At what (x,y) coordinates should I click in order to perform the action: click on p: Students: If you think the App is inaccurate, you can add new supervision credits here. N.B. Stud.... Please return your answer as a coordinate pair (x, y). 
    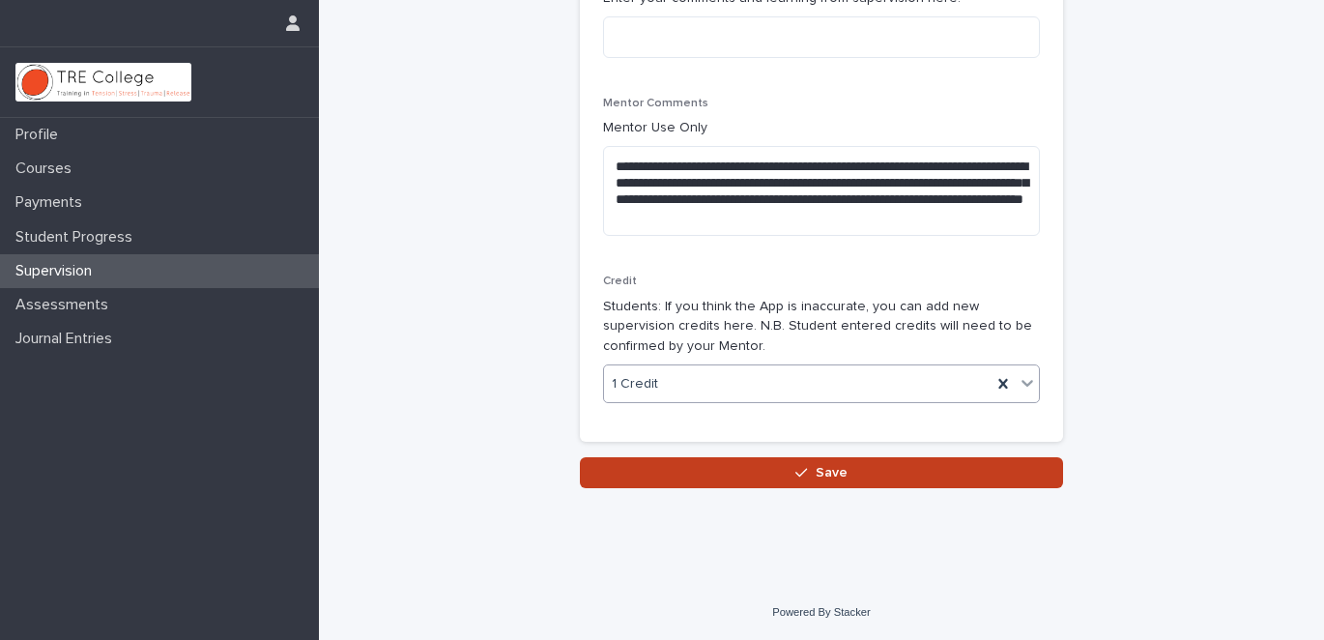
    Looking at the image, I should click on (821, 327).